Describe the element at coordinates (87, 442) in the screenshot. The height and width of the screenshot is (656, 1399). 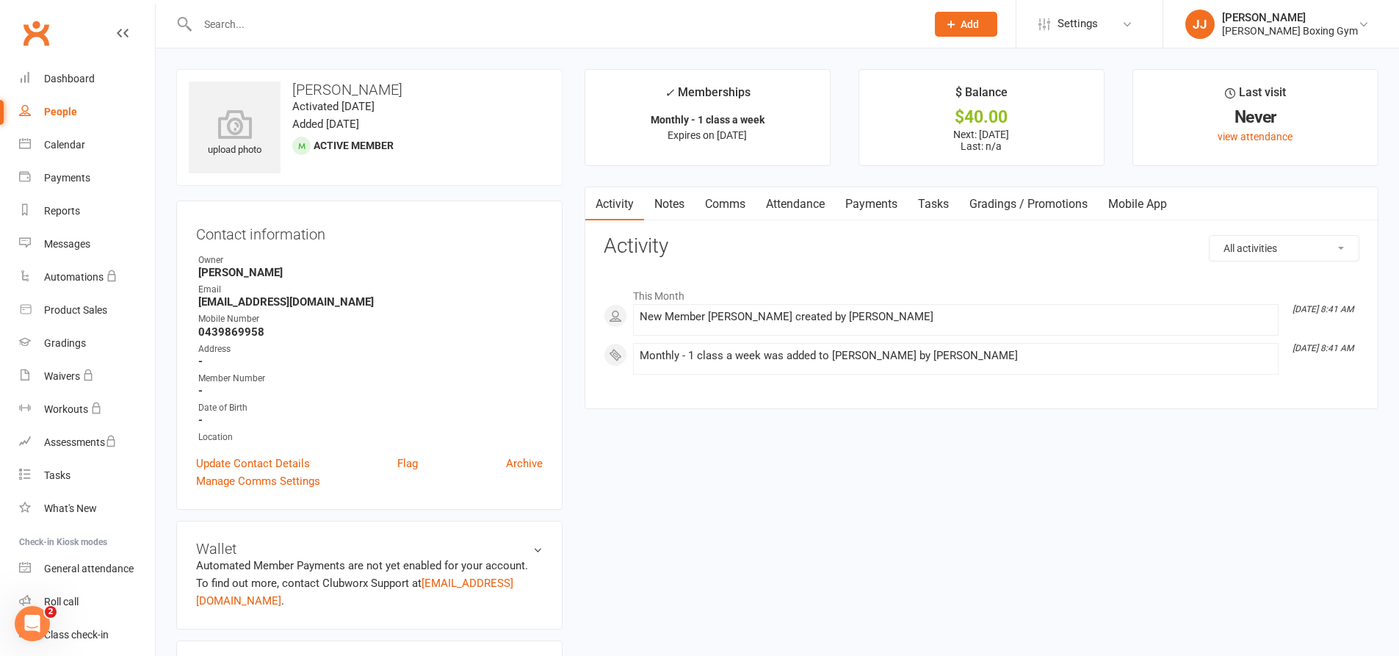
I see `a: Assessments` at that location.